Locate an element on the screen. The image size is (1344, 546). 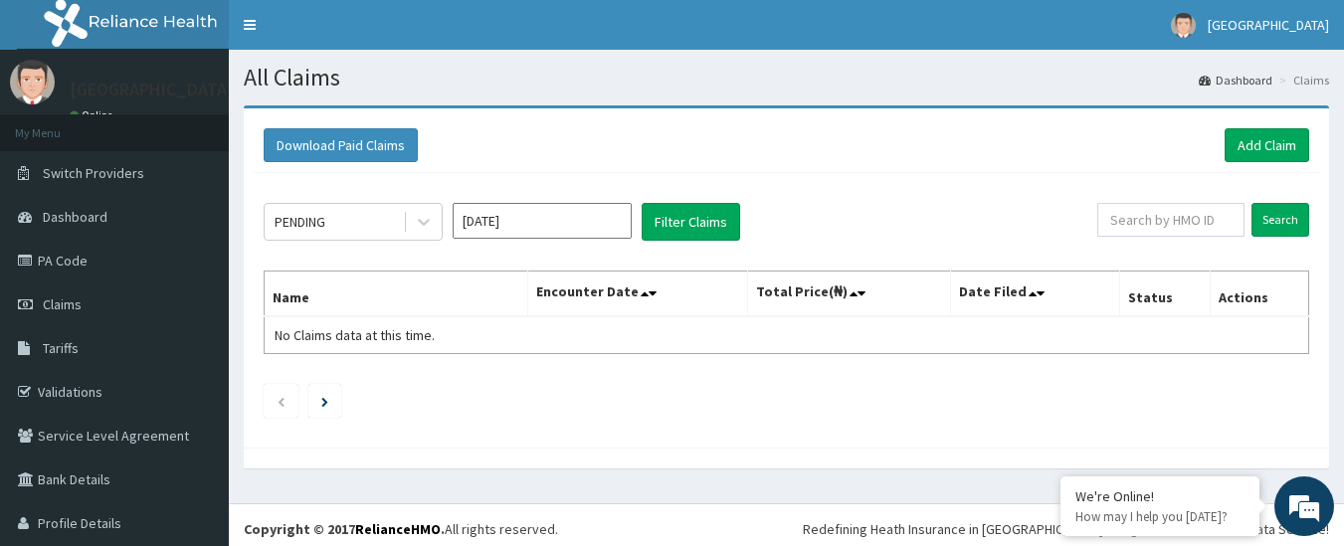
input: Search is located at coordinates (1281, 220).